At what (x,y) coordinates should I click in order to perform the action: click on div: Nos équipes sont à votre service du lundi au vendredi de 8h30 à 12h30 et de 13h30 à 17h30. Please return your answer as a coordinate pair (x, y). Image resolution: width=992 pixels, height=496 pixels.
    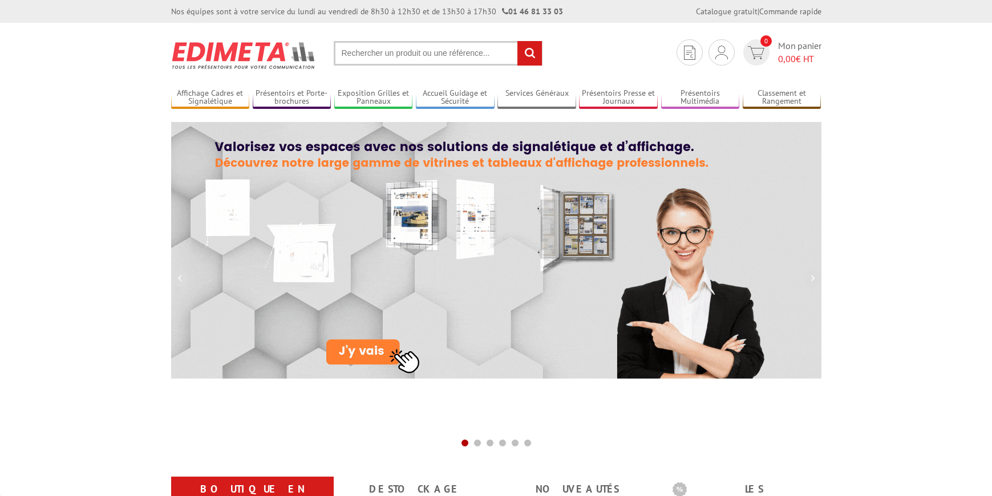
    Looking at the image, I should click on (367, 11).